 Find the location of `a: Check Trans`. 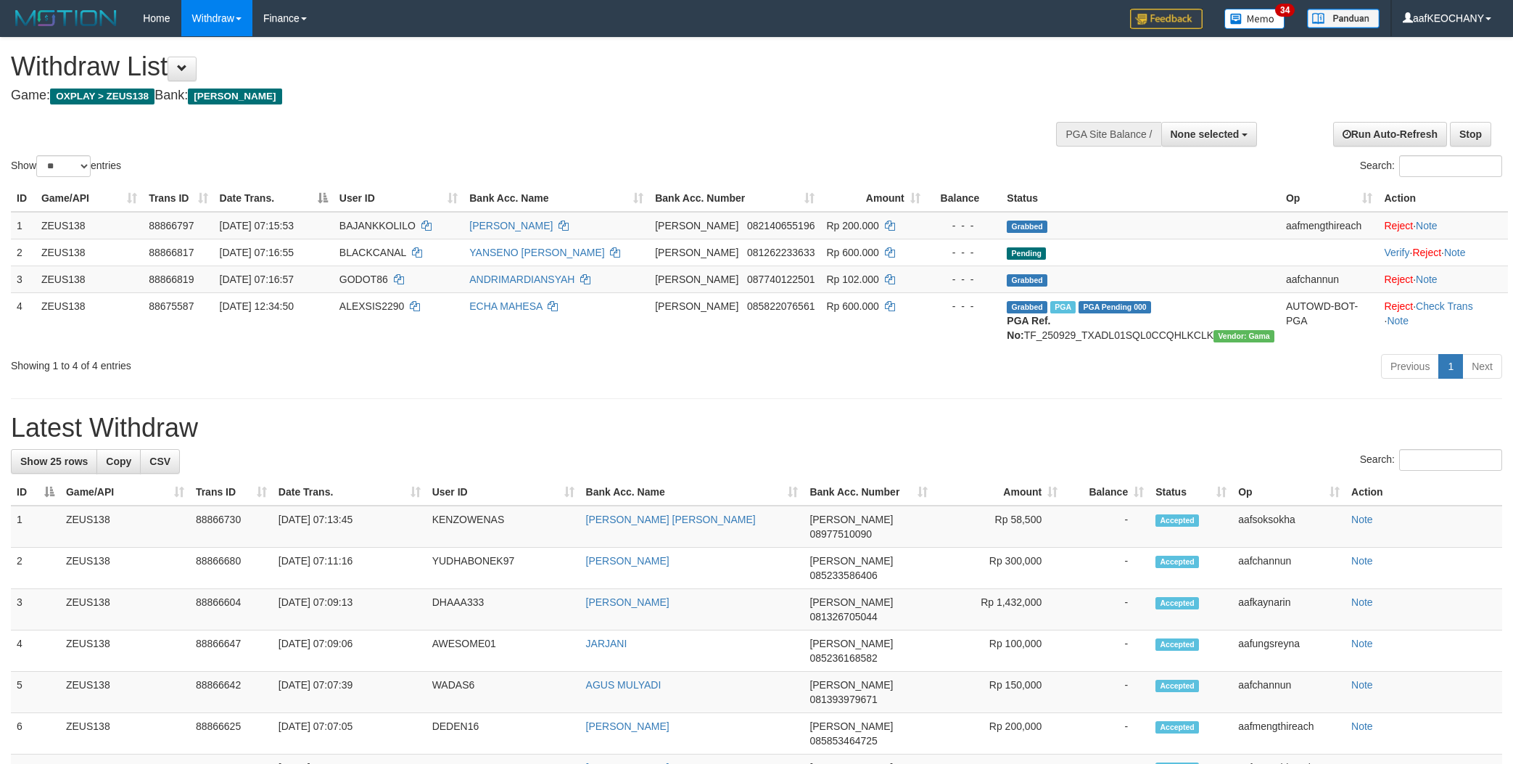

a: Check Trans is located at coordinates (1444, 306).